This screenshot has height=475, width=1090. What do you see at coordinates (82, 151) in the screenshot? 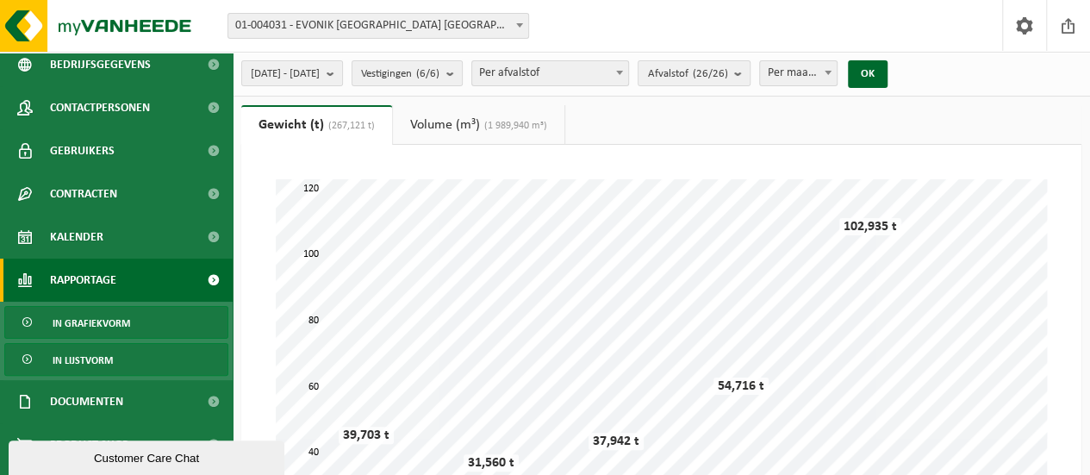
I see `span: Gebruikers` at bounding box center [82, 151].